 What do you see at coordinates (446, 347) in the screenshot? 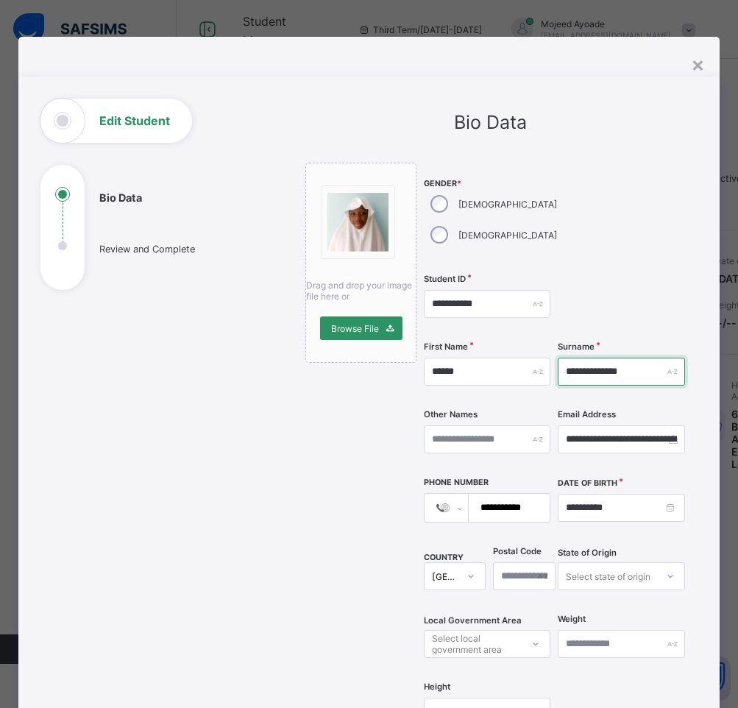
I see `label: First Name` at bounding box center [446, 347].